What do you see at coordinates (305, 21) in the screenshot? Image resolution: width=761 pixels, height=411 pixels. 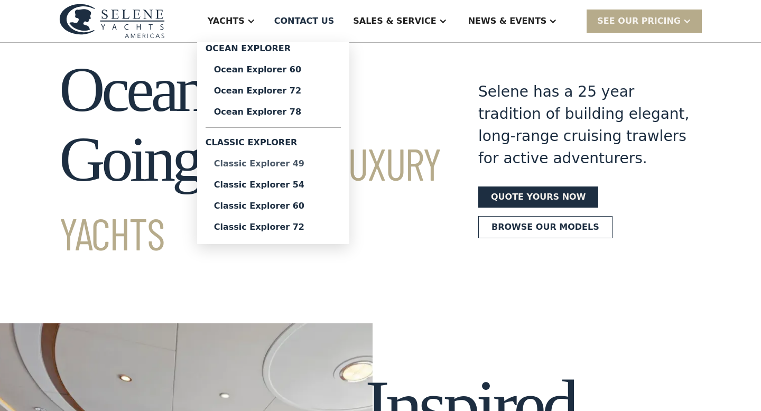 I see `div: Contact US` at bounding box center [305, 21].